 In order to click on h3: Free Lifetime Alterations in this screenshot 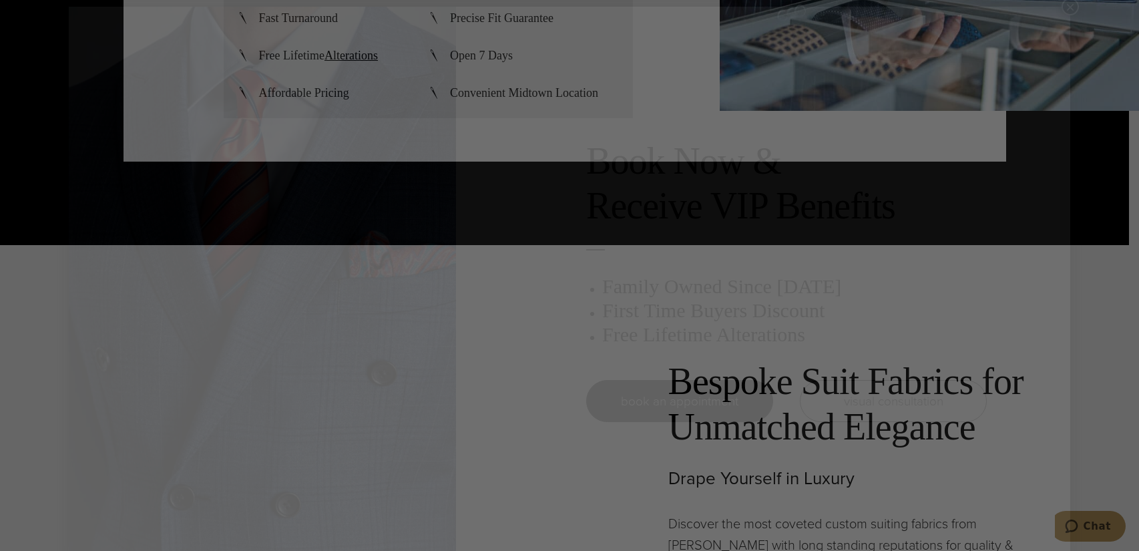, I will do `click(794, 334)`.